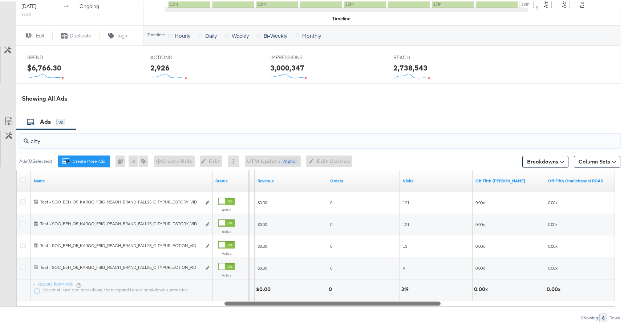 The width and height of the screenshot is (624, 323). I want to click on span: Edit, so click(40, 34).